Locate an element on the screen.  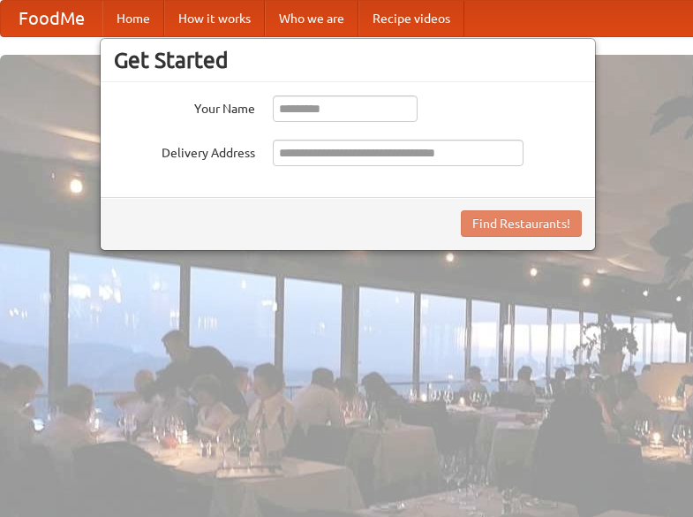
a: Recipe videos is located at coordinates (412, 19).